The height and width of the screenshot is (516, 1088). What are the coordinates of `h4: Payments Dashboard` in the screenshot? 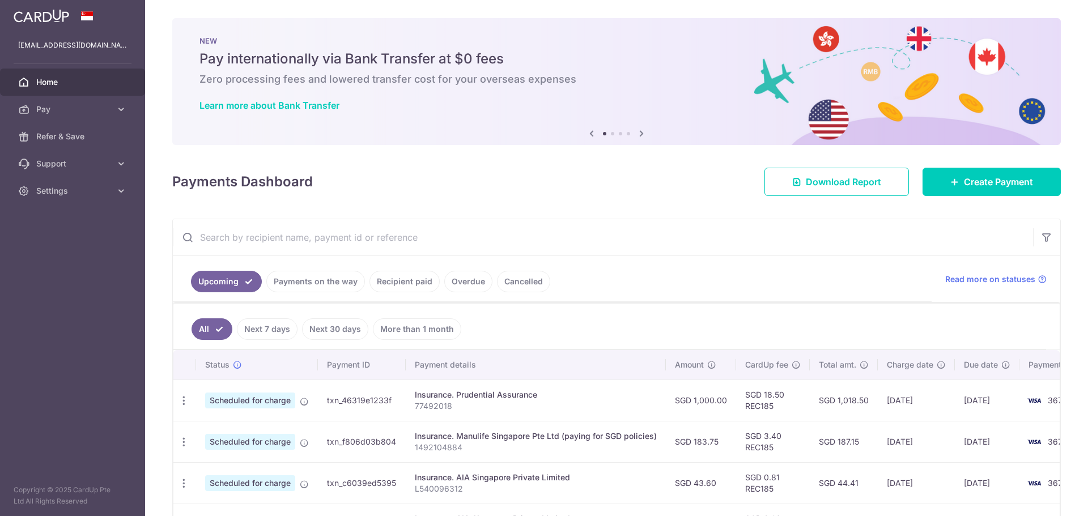 It's located at (242, 182).